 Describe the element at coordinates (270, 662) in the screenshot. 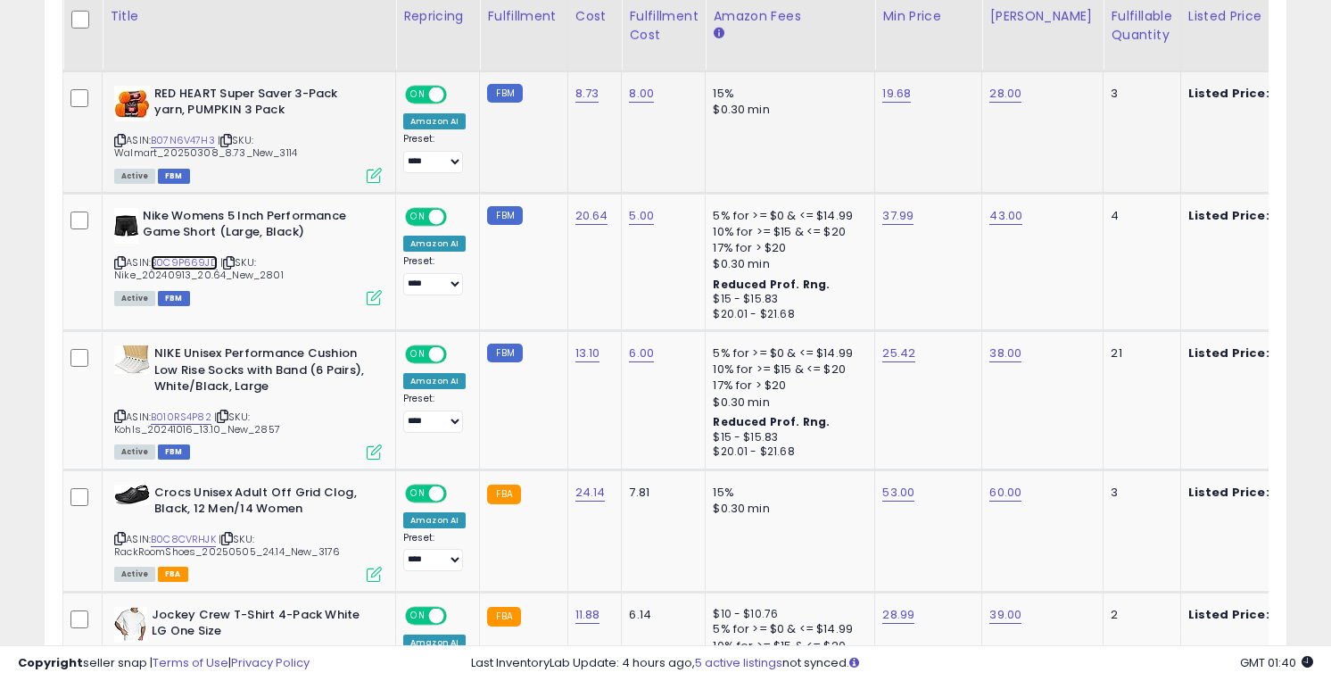

I see `a: Privacy Policy` at that location.